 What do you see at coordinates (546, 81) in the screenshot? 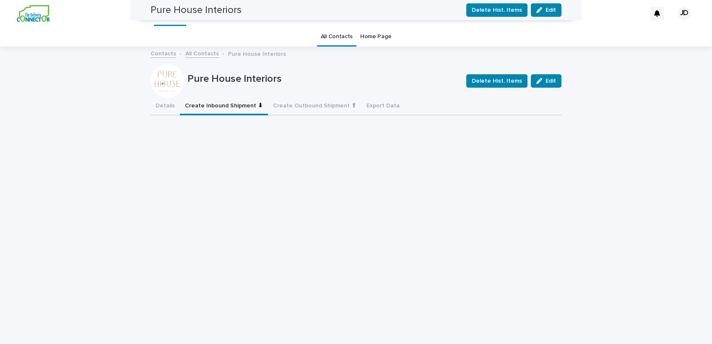
I see `button: Edit` at bounding box center [546, 81].